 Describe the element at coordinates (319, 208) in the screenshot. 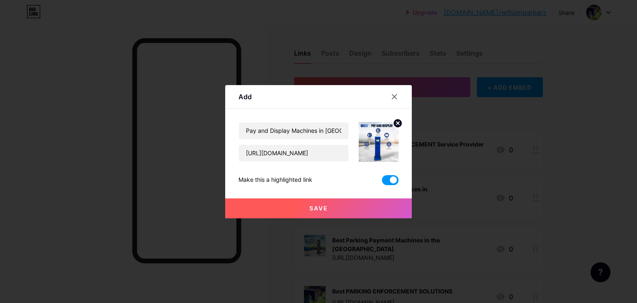

I see `span: Save` at that location.